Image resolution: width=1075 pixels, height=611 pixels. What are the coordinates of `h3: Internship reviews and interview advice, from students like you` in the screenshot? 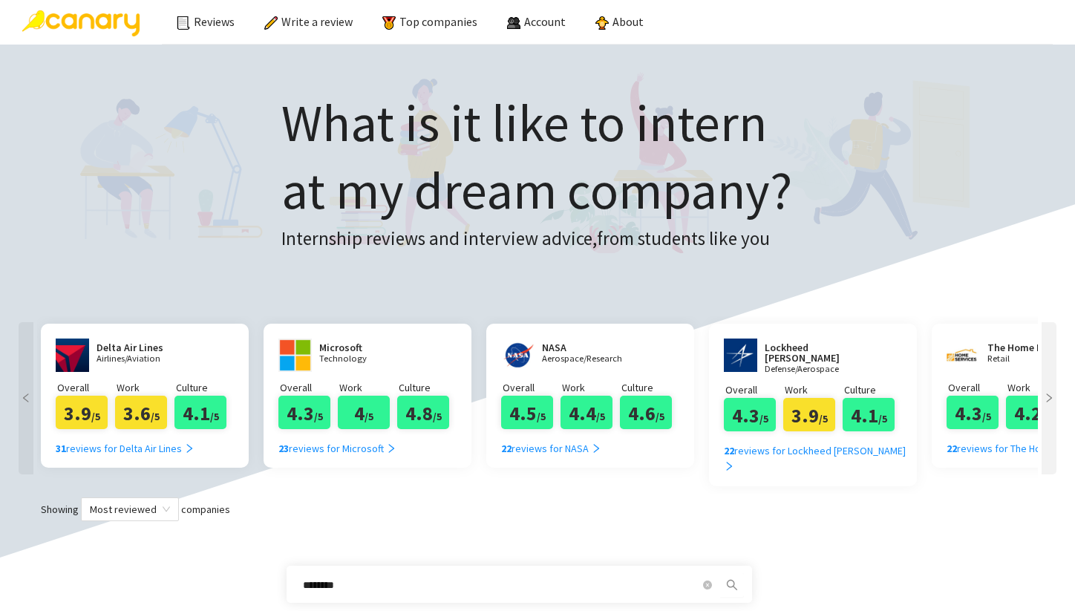 It's located at (537, 239).